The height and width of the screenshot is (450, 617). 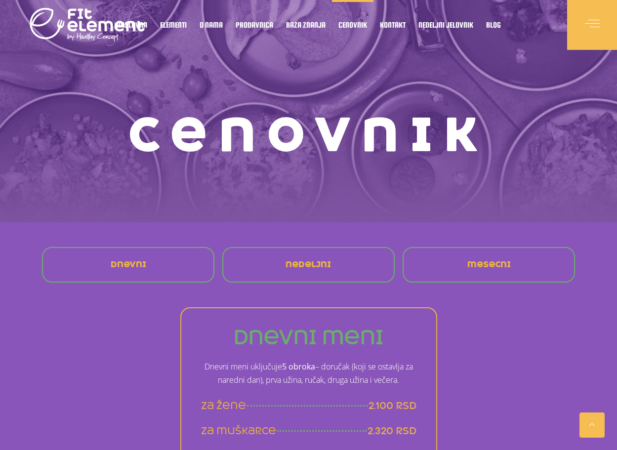 What do you see at coordinates (392, 405) in the screenshot?
I see `span: 2.100 rsd` at bounding box center [392, 405].